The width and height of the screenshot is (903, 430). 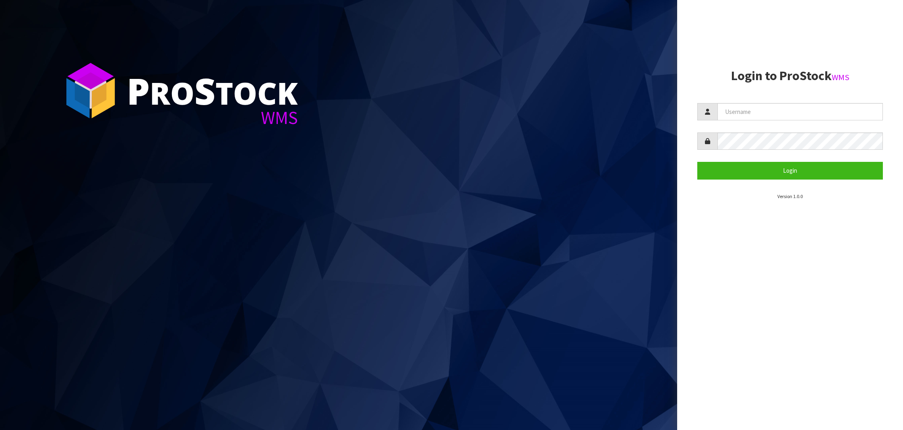 What do you see at coordinates (790, 196) in the screenshot?
I see `small: Version 1.0.0` at bounding box center [790, 196].